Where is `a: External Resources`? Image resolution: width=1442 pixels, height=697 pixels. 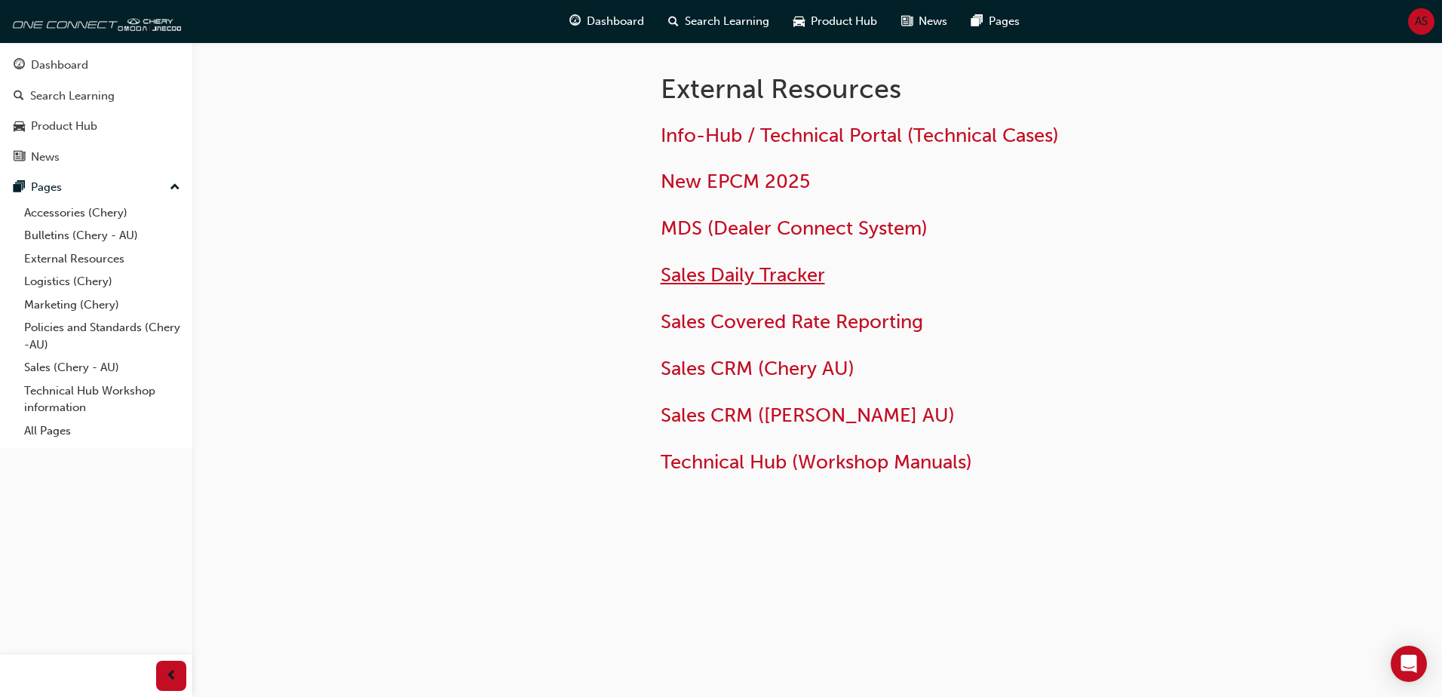
a: External Resources is located at coordinates (102, 259).